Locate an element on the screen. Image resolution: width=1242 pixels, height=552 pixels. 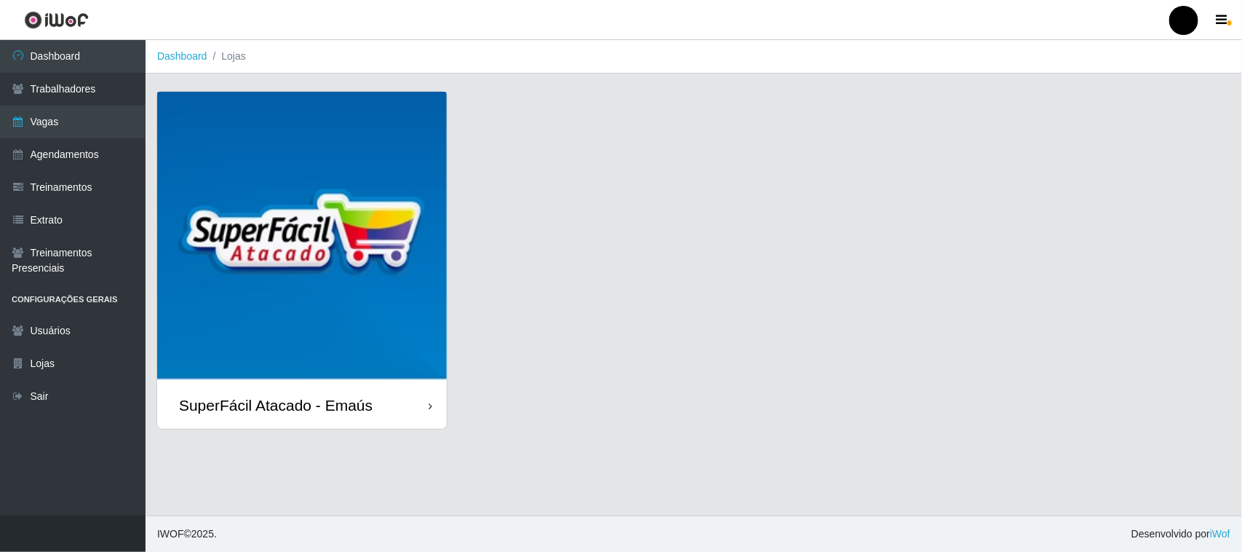
span: Desenvolvido por is located at coordinates (1181, 533).